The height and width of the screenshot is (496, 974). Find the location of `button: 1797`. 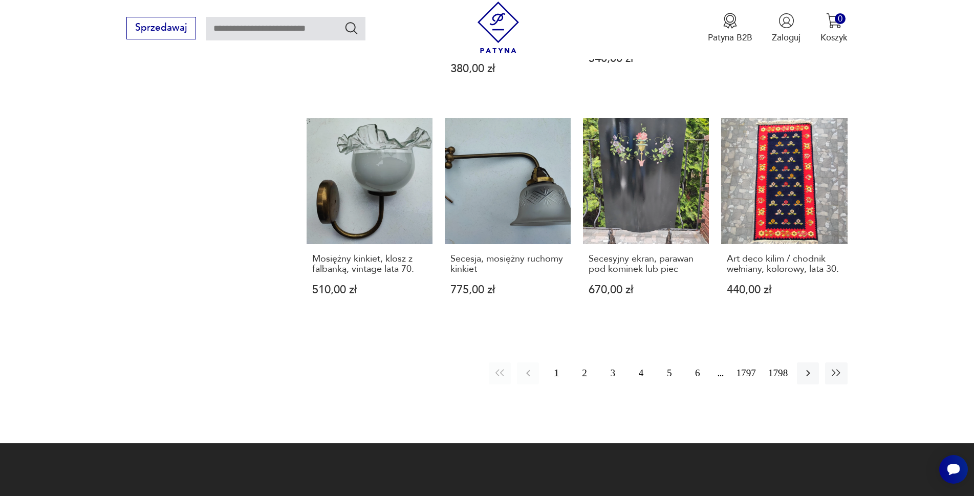

button: 1797 is located at coordinates (746, 373).